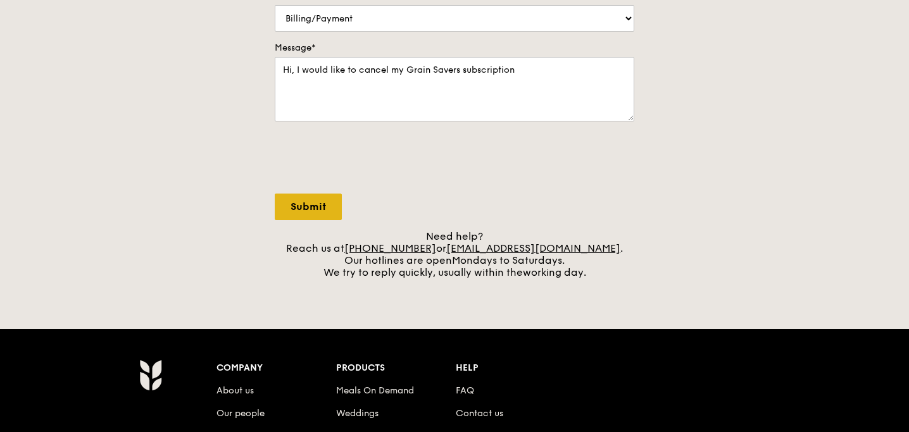  Describe the element at coordinates (241, 413) in the screenshot. I see `a: Our people` at that location.